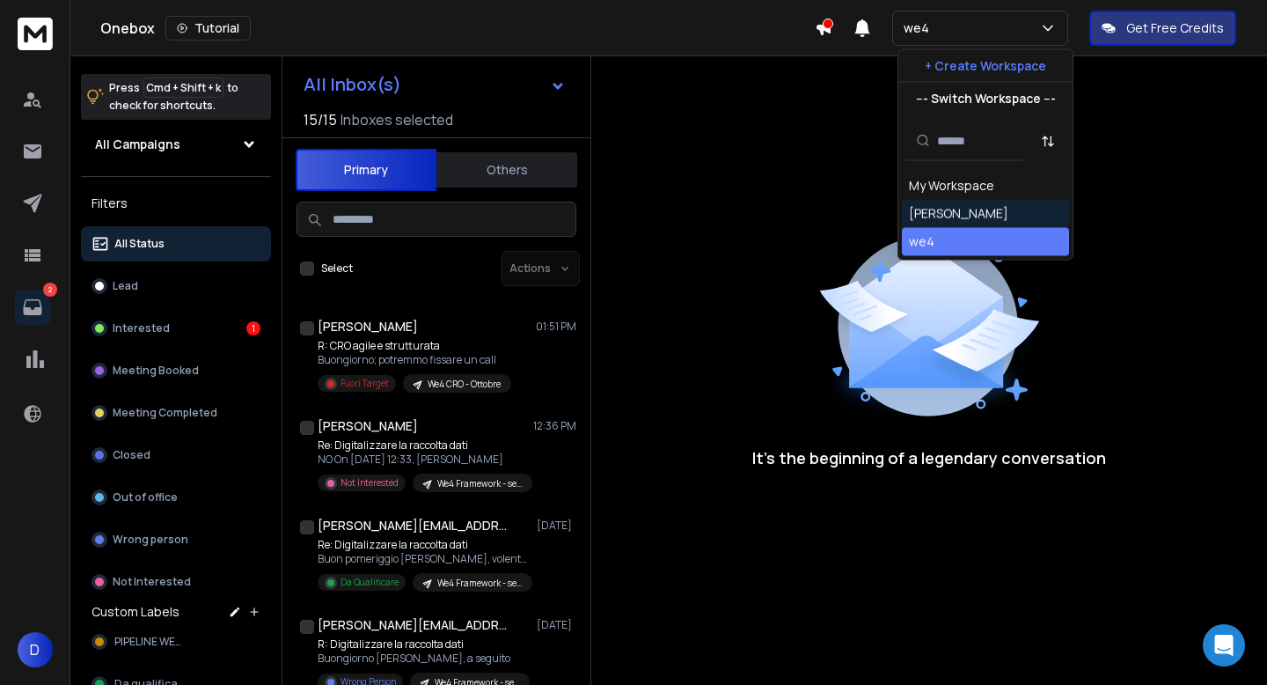 This screenshot has width=1267, height=685. I want to click on button: Primary, so click(366, 170).